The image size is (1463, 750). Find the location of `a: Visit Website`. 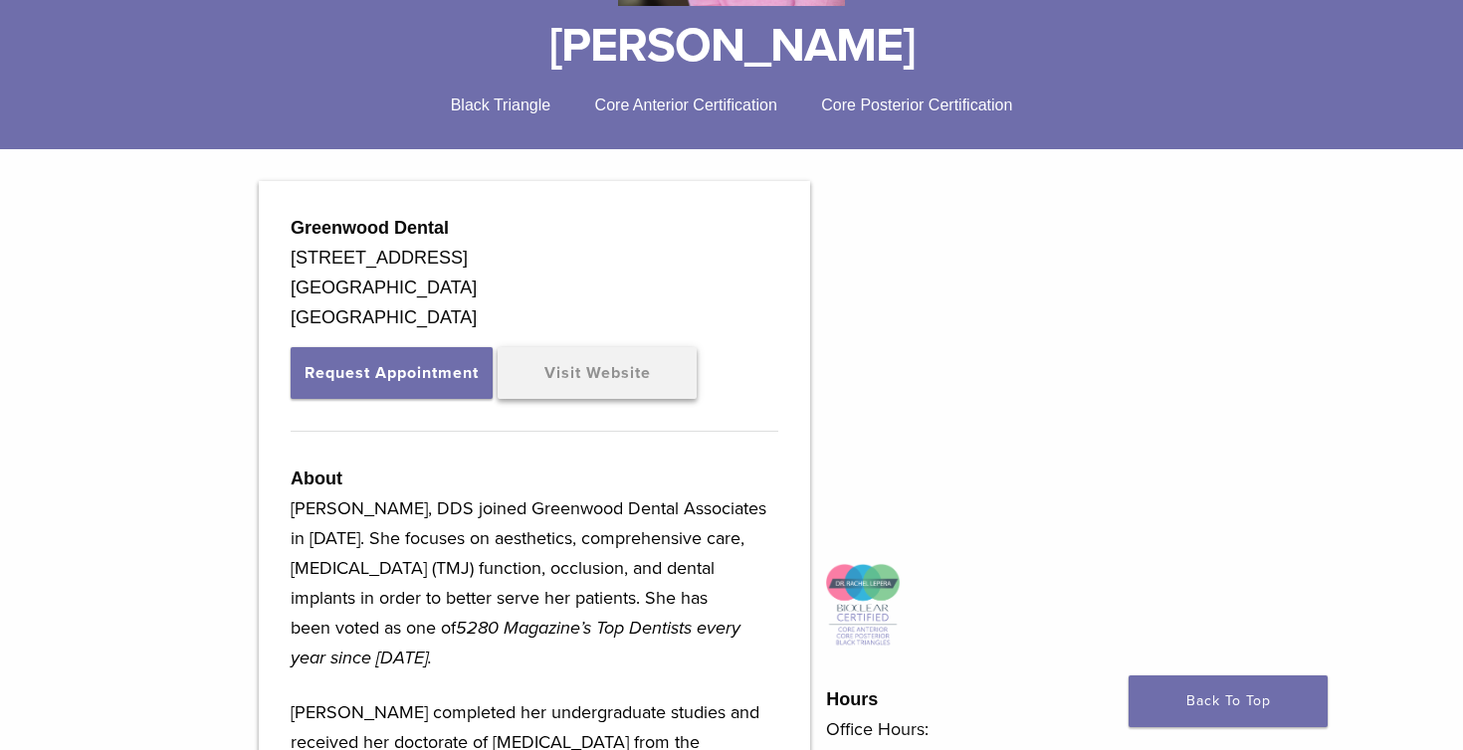

a: Visit Website is located at coordinates (597, 373).